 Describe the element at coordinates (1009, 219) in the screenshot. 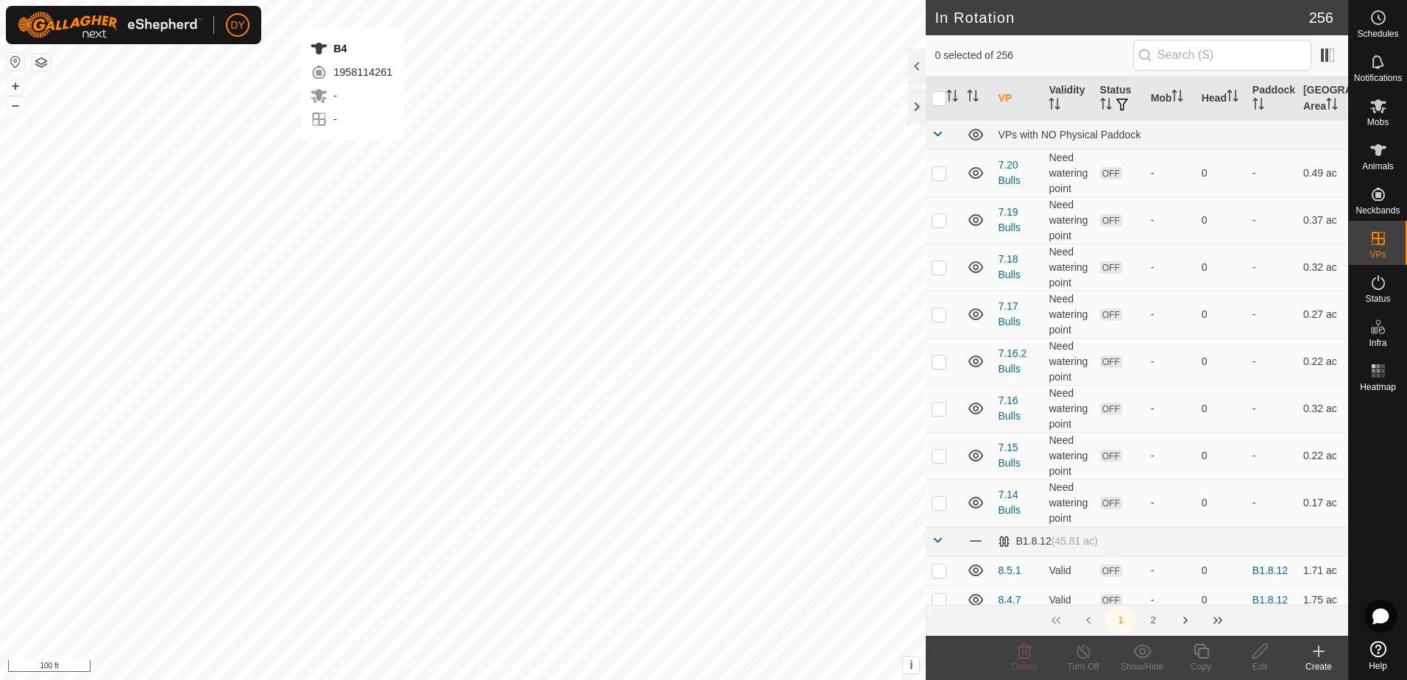

I see `a: 7.19 Bulls` at that location.